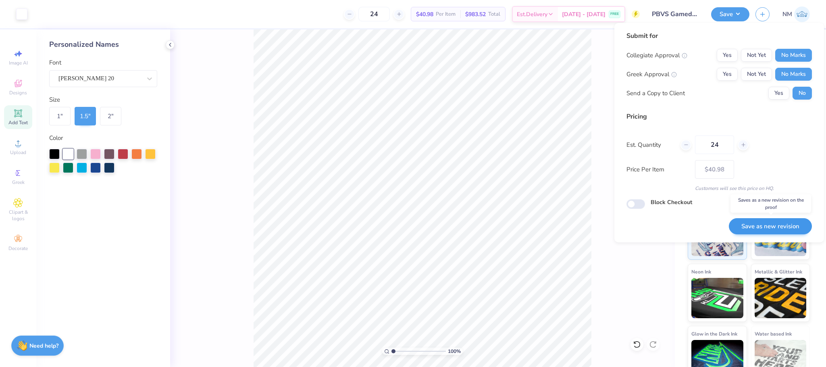 This screenshot has width=826, height=367. I want to click on div: Submit for, so click(719, 36).